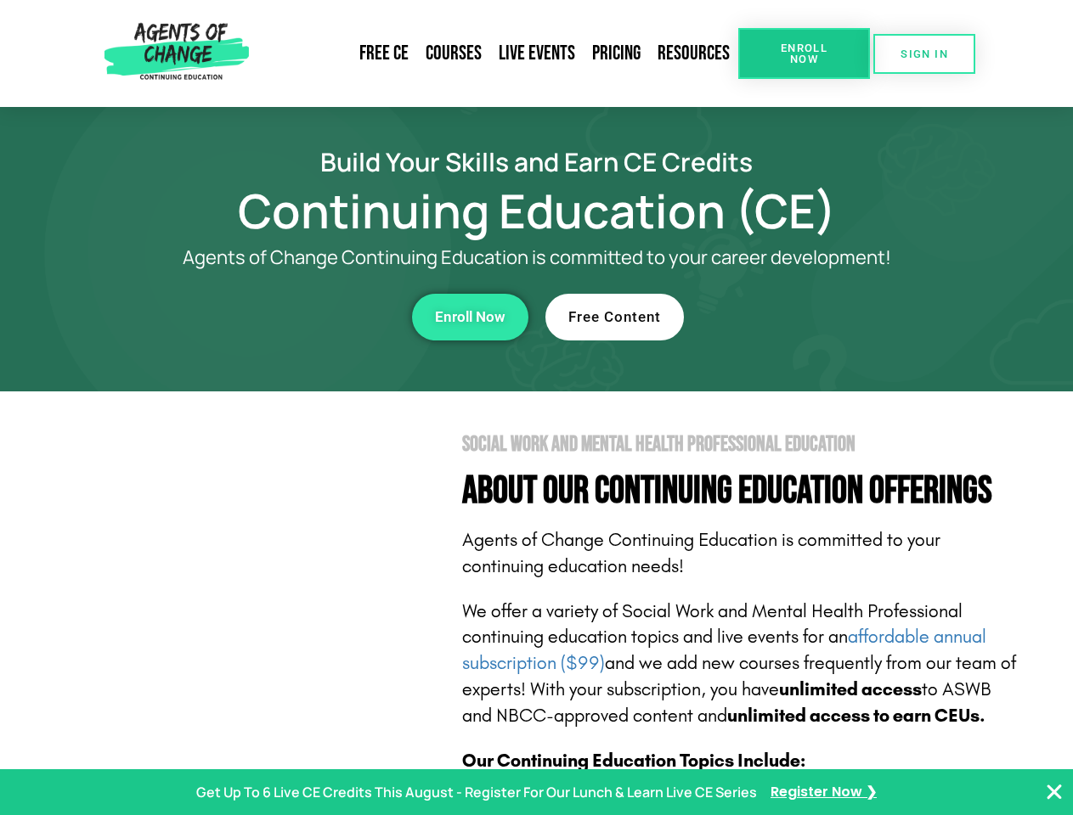  I want to click on a: Courses, so click(454, 54).